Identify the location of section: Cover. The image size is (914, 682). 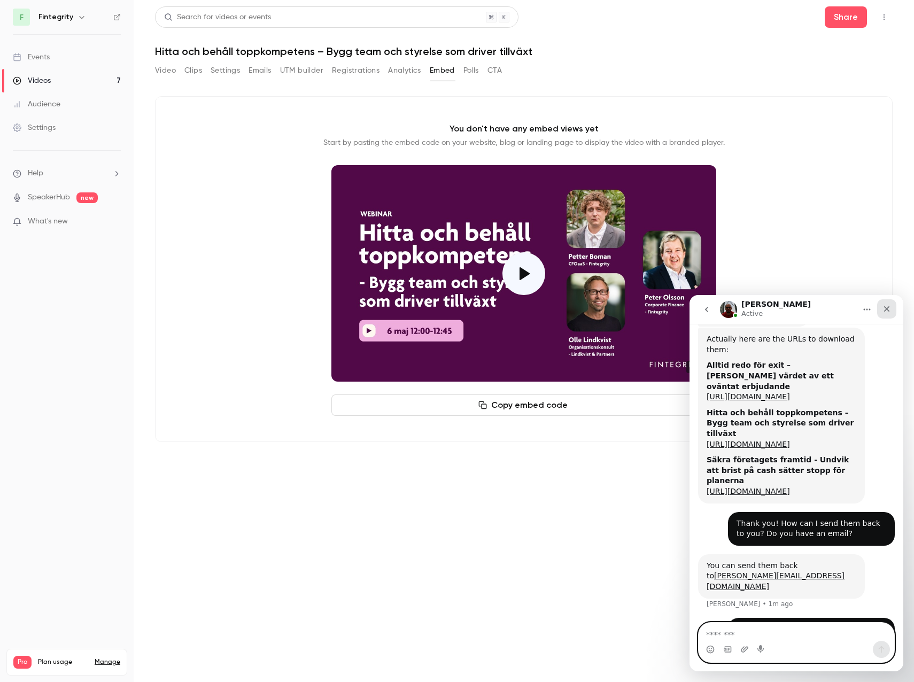
(524, 273).